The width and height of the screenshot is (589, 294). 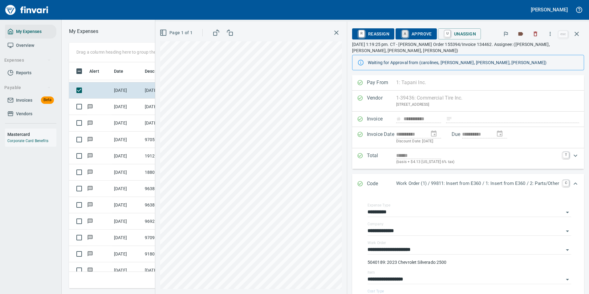 I want to click on td: 96929.1325045, so click(x=170, y=221).